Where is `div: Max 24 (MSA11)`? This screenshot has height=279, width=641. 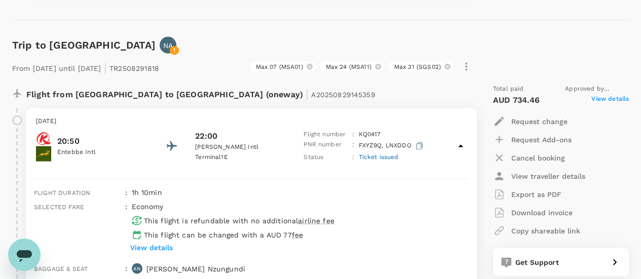 div: Max 24 (MSA11) is located at coordinates (352, 67).